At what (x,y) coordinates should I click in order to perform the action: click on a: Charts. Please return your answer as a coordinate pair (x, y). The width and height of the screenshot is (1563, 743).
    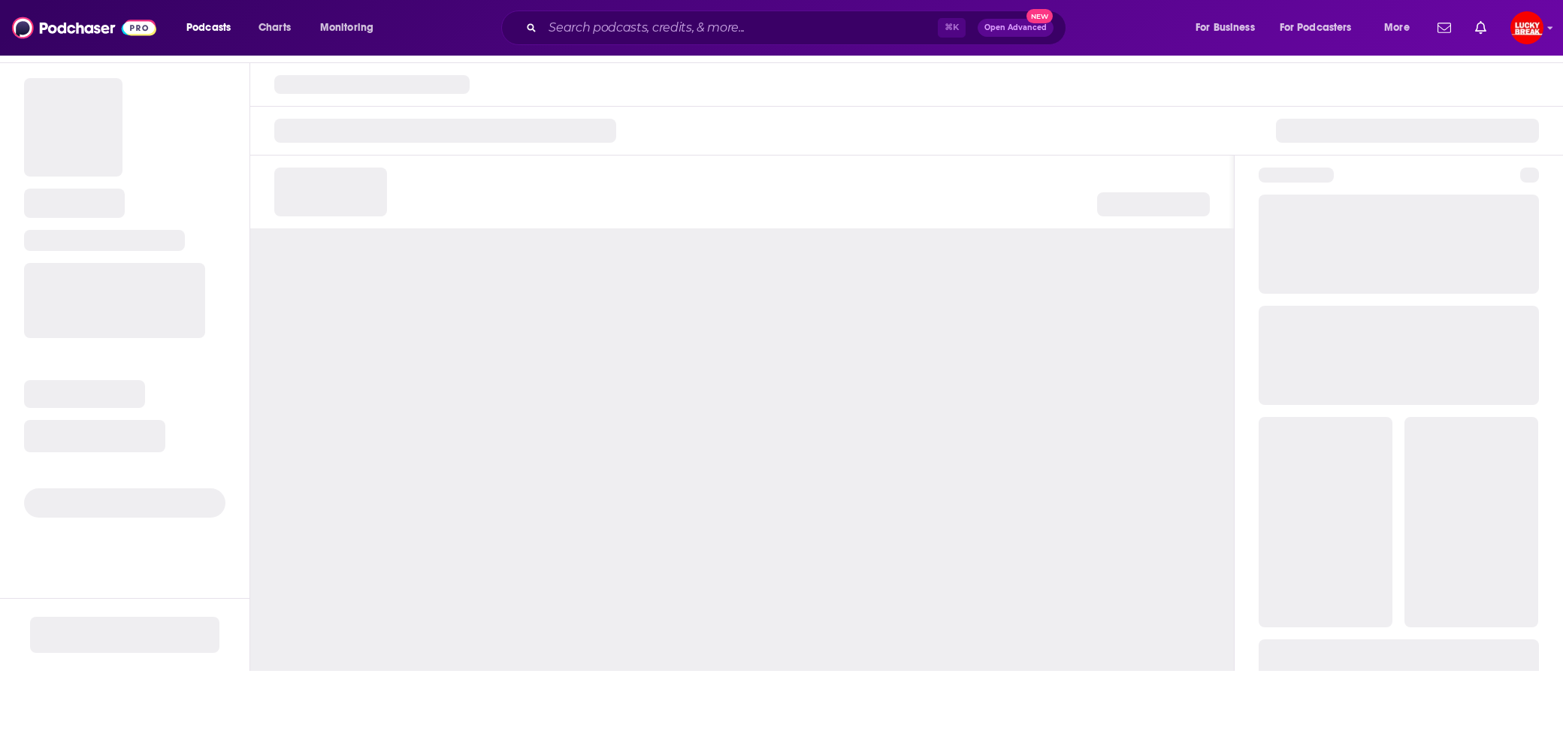
    Looking at the image, I should click on (274, 28).